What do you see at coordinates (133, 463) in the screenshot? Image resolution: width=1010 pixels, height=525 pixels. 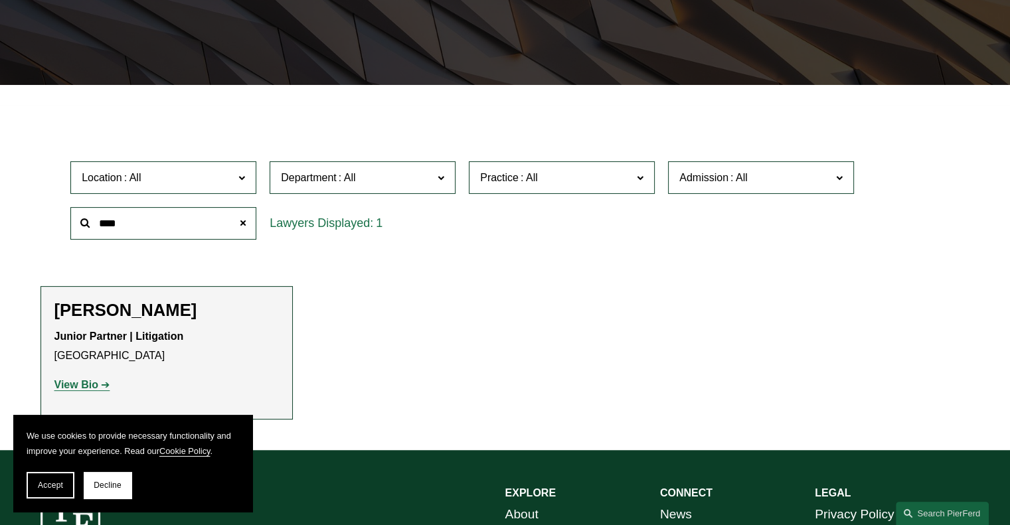 I see `section: Cookie banner` at bounding box center [133, 463].